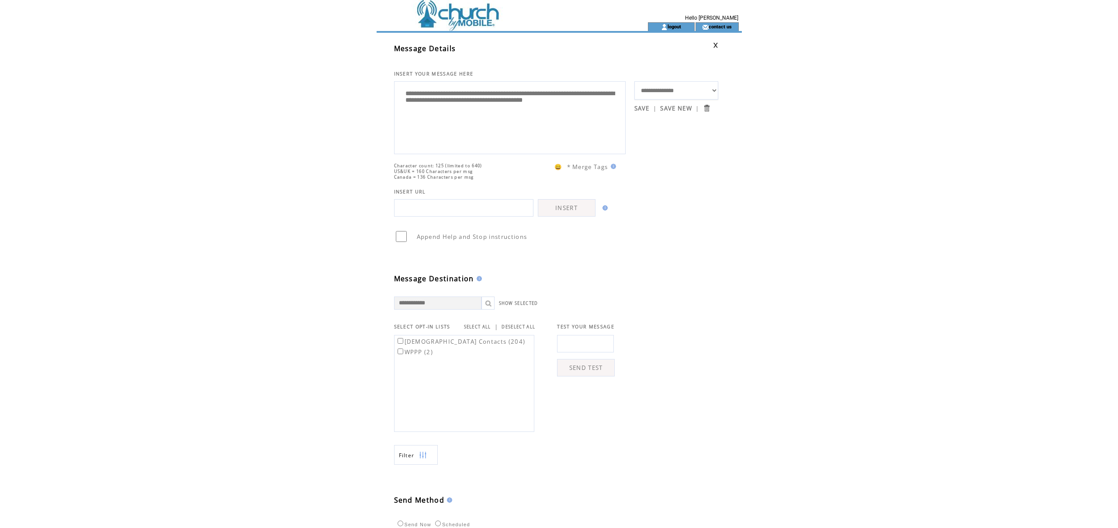 The height and width of the screenshot is (528, 1118). What do you see at coordinates (434, 74) in the screenshot?
I see `span: INSERT YOUR MESSAGE HERE` at bounding box center [434, 74].